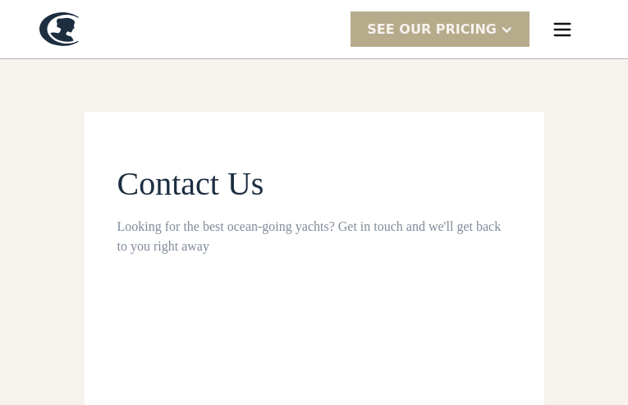  What do you see at coordinates (562, 30) in the screenshot?
I see `div: menu` at bounding box center [562, 30].